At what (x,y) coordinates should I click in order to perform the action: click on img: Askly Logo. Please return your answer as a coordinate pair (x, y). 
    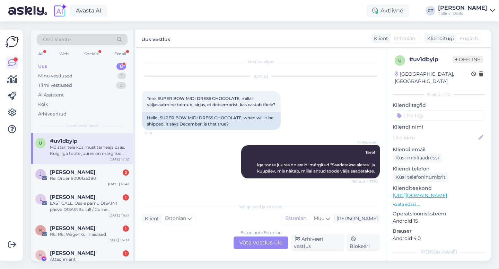
    Looking at the image, I should click on (12, 42).